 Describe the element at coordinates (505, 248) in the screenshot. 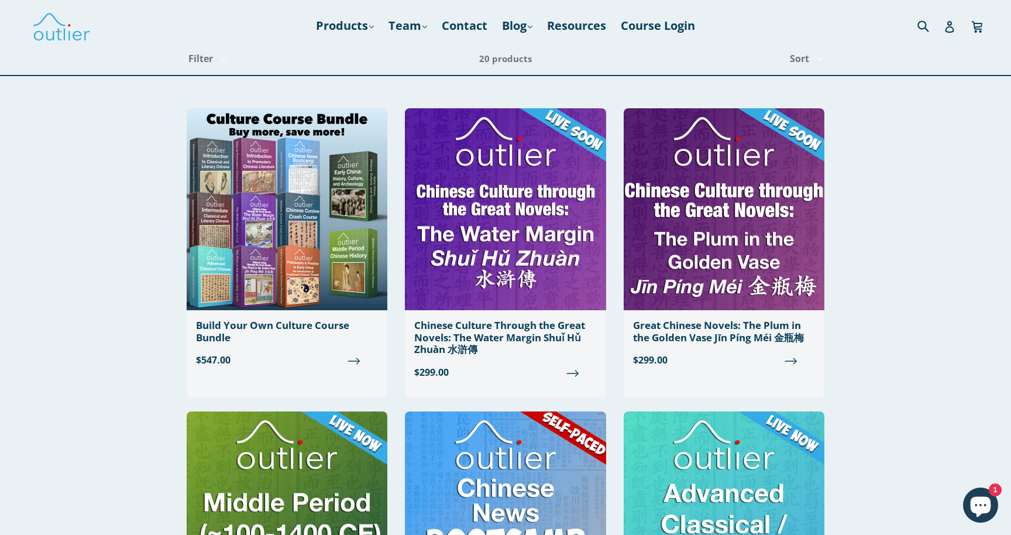

I see `a: Chinese Culture Through the Great Novels: The Water Margin Shuǐ Hǔ Zhuàn 水滸傳 $299.00` at that location.